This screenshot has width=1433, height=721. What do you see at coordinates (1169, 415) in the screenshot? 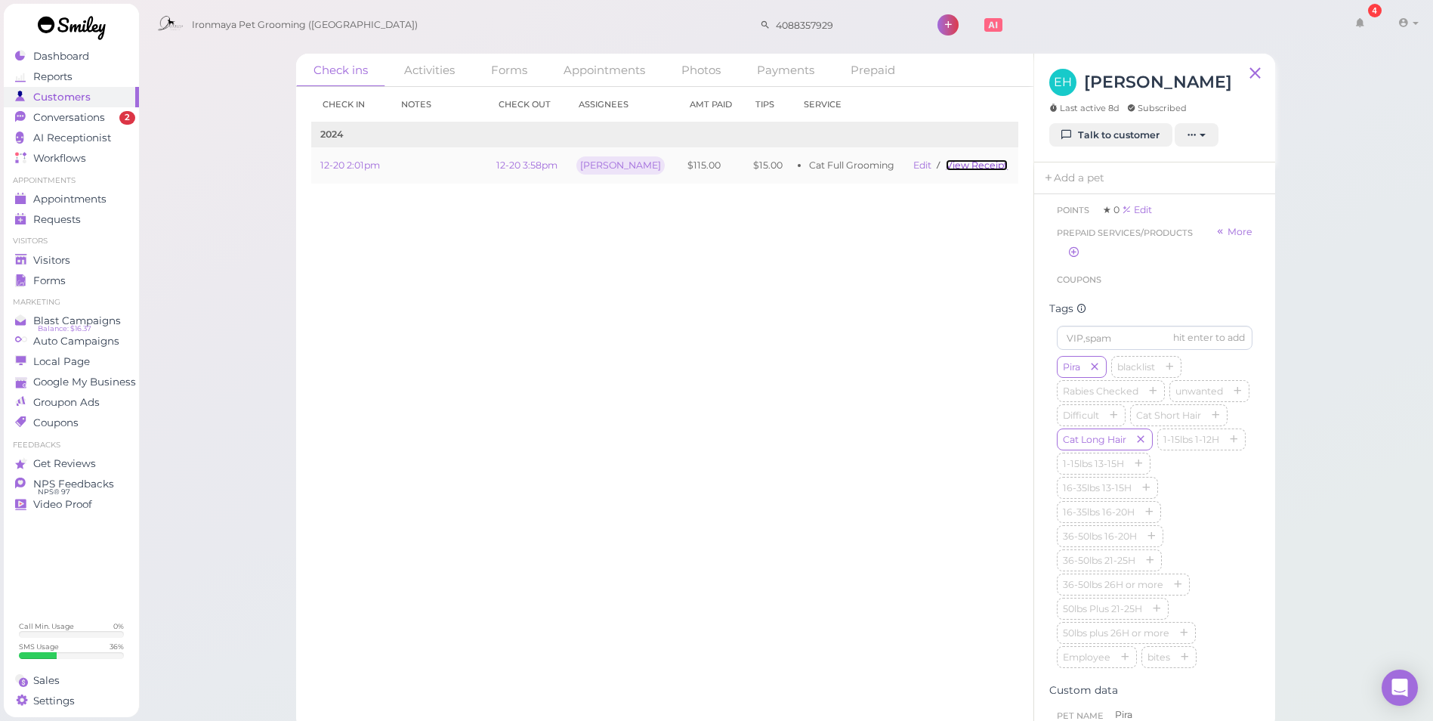
I see `span: Cat Short Hair` at bounding box center [1169, 415].